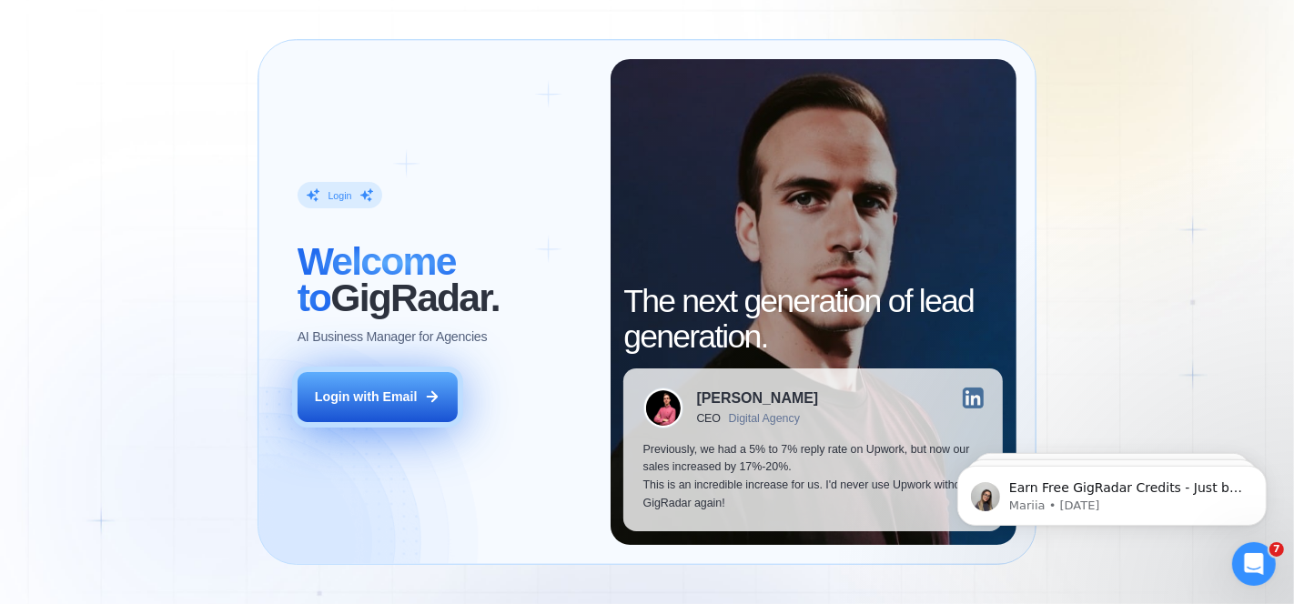 The image size is (1294, 604). What do you see at coordinates (366, 398) in the screenshot?
I see `div: Login with Email` at bounding box center [366, 398].